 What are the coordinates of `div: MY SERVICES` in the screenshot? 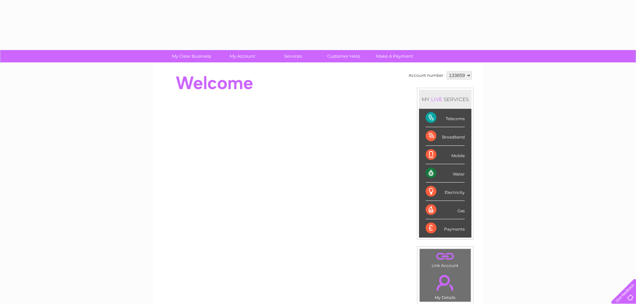 It's located at (445, 99).